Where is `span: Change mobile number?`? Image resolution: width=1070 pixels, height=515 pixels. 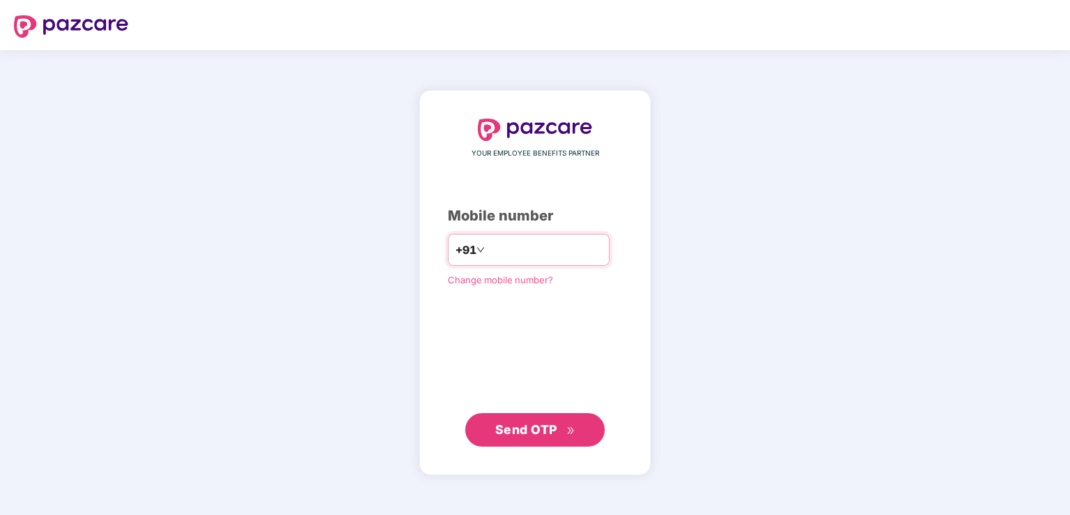
span: Change mobile number? is located at coordinates (500, 280).